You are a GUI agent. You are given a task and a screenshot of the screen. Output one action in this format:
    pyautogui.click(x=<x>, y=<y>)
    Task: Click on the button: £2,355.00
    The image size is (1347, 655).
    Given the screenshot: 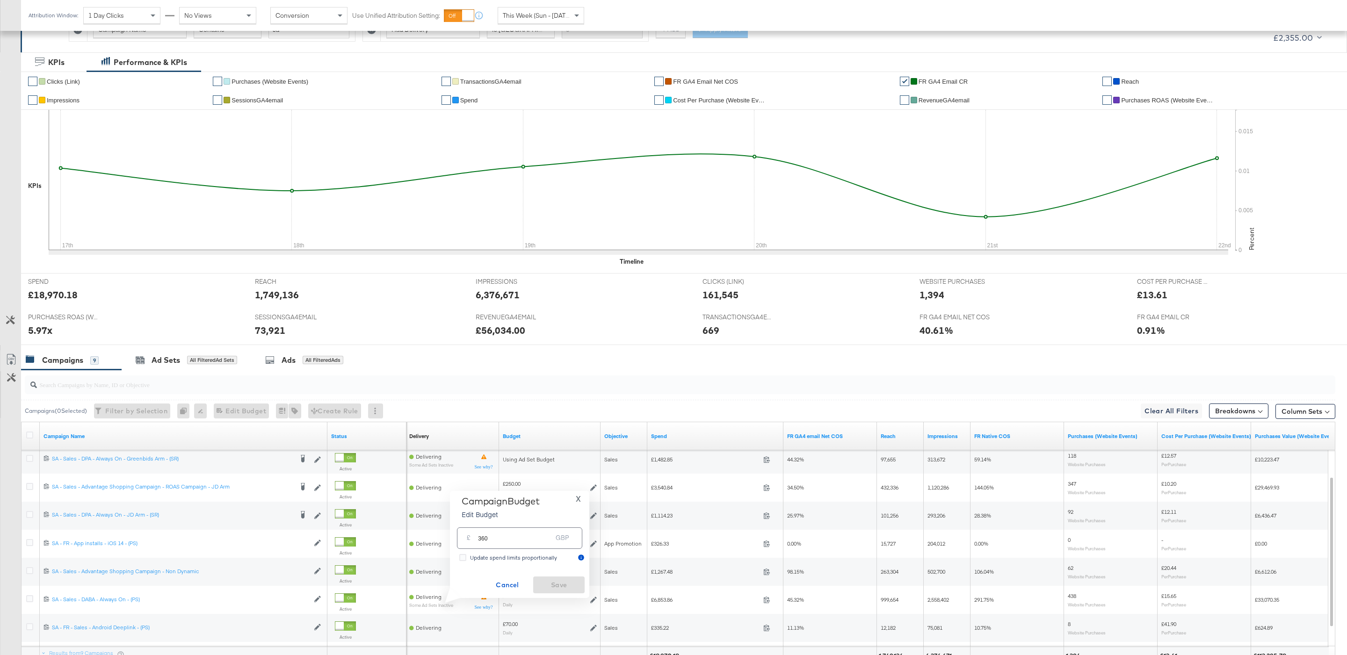 What is the action you would take?
    pyautogui.click(x=1296, y=38)
    